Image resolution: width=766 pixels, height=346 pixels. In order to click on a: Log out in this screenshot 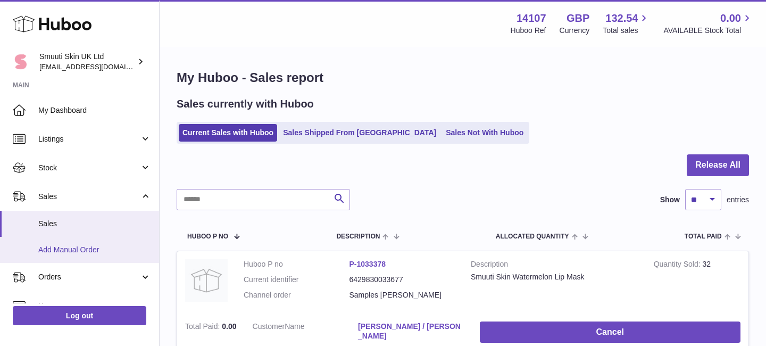, I will do `click(79, 315)`.